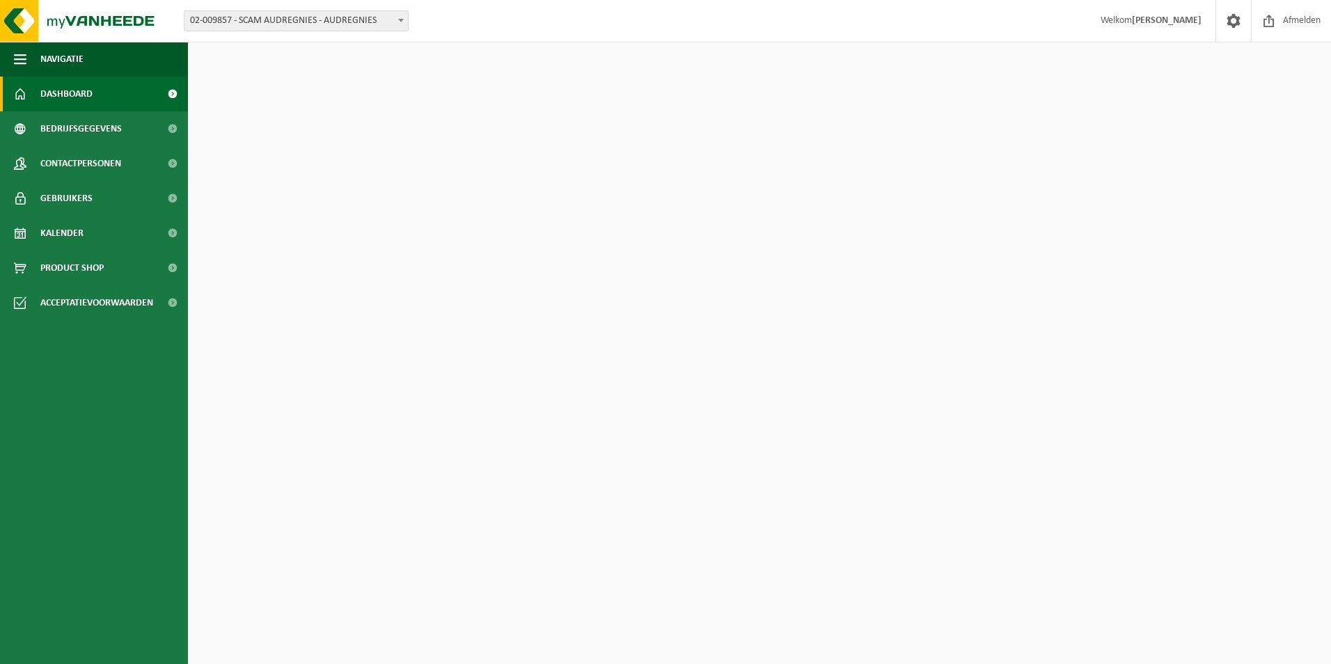  Describe the element at coordinates (66, 198) in the screenshot. I see `span: Gebruikers` at that location.